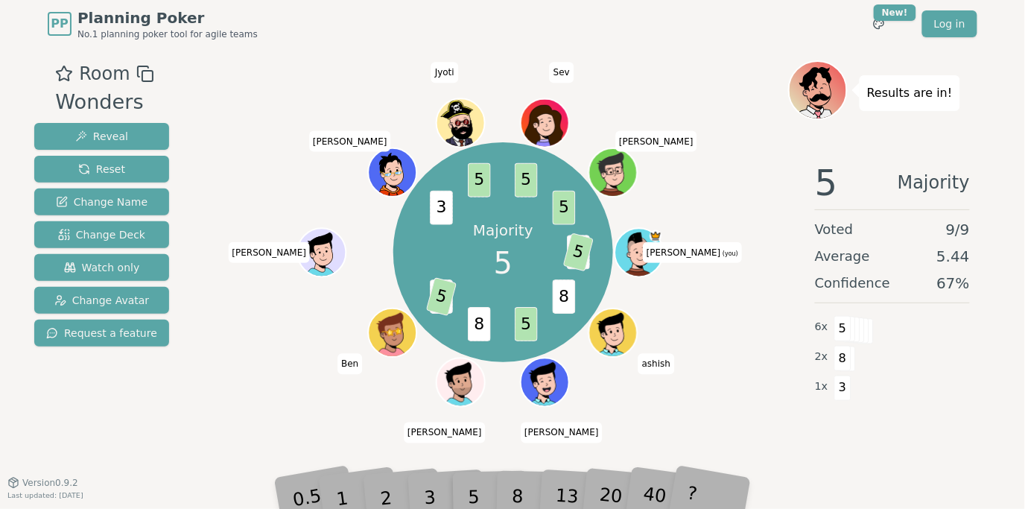  I want to click on span: Change Name, so click(101, 202).